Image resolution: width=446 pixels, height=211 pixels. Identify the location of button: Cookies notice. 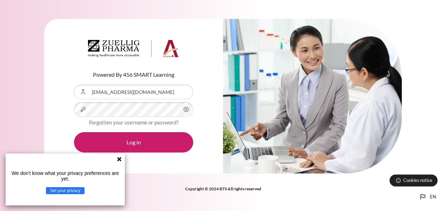
(414, 181).